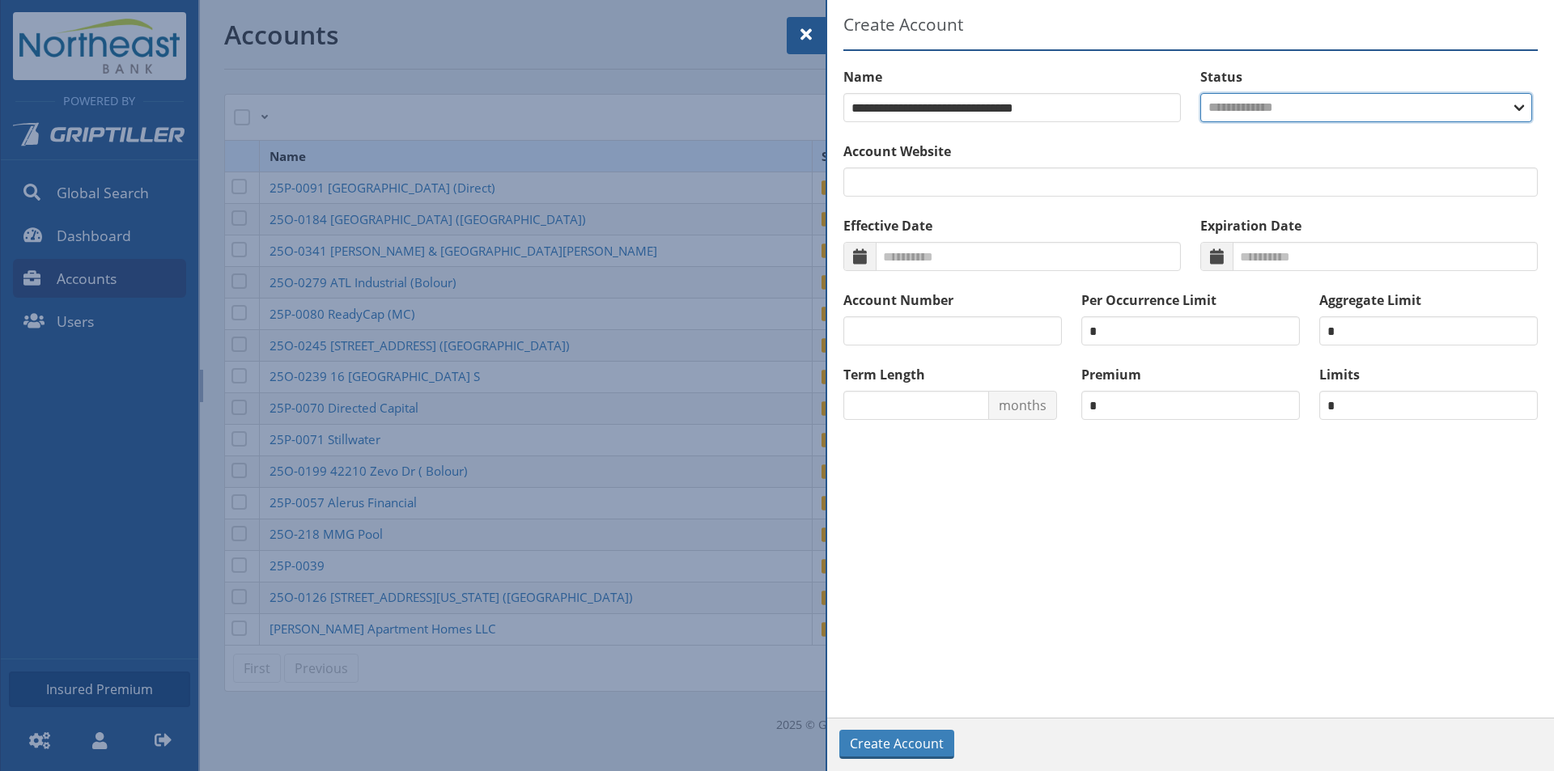 The image size is (1554, 771). What do you see at coordinates (1012, 77) in the screenshot?
I see `label: Name` at bounding box center [1012, 77].